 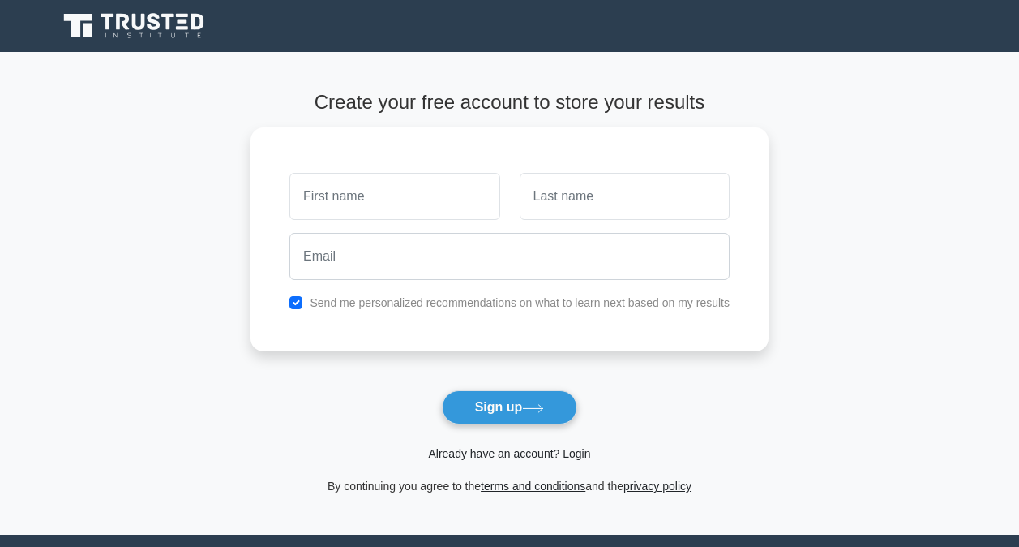 I want to click on a: Already have an account? Login, so click(x=509, y=453).